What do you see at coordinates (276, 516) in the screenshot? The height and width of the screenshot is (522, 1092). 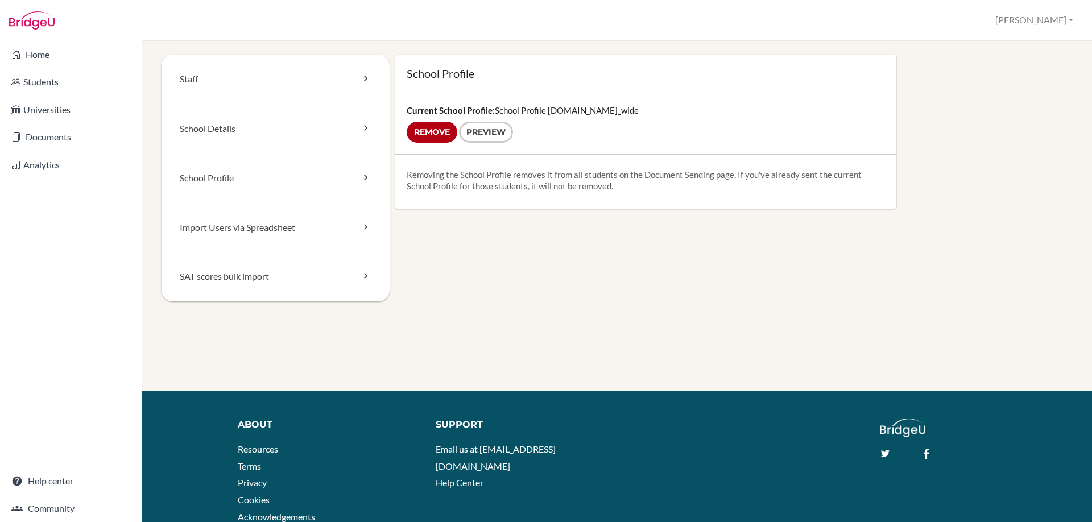 I see `a: Acknowledgements` at bounding box center [276, 516].